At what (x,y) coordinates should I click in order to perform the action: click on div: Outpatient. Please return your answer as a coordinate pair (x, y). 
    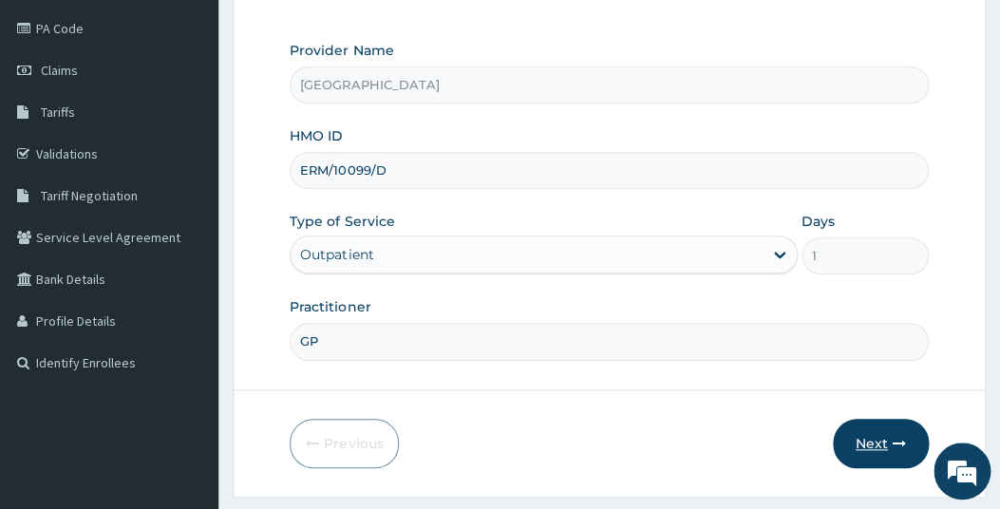
    Looking at the image, I should click on (336, 254).